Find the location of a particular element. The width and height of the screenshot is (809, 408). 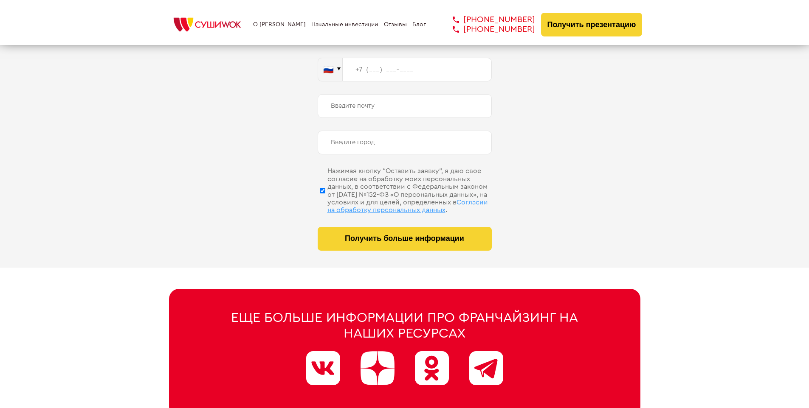

a: Начальные инвестиции is located at coordinates (344, 25).